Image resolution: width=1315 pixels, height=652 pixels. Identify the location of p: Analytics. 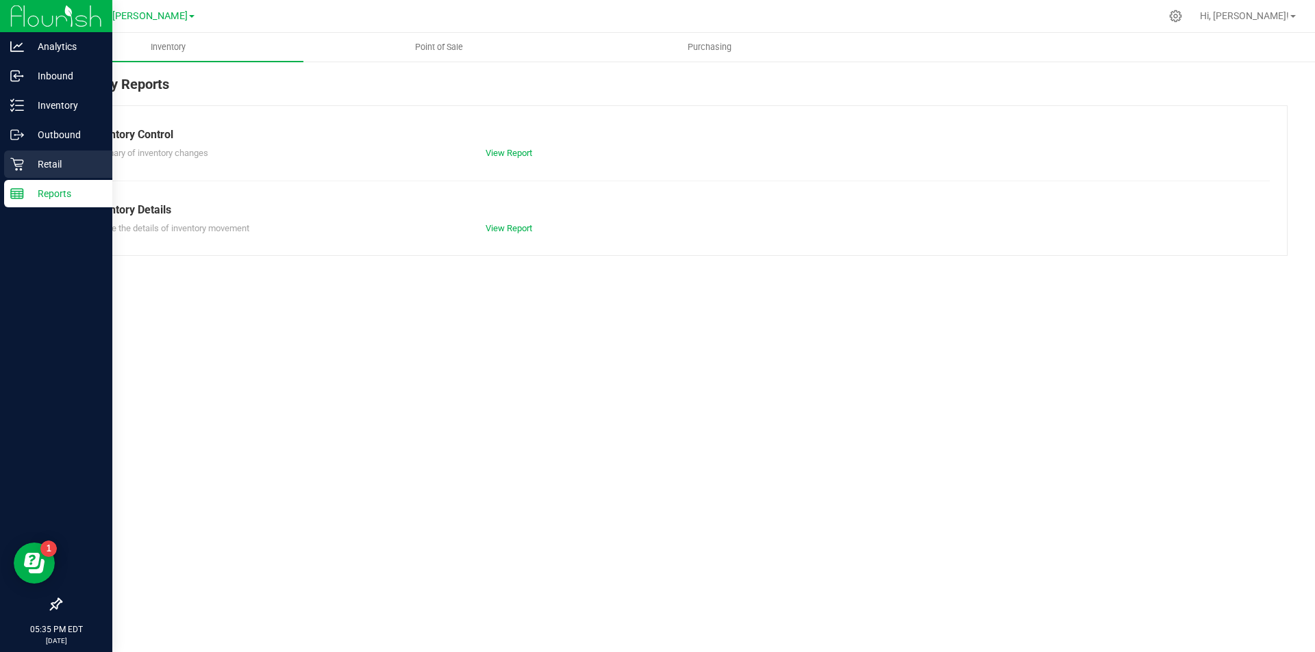
(65, 47).